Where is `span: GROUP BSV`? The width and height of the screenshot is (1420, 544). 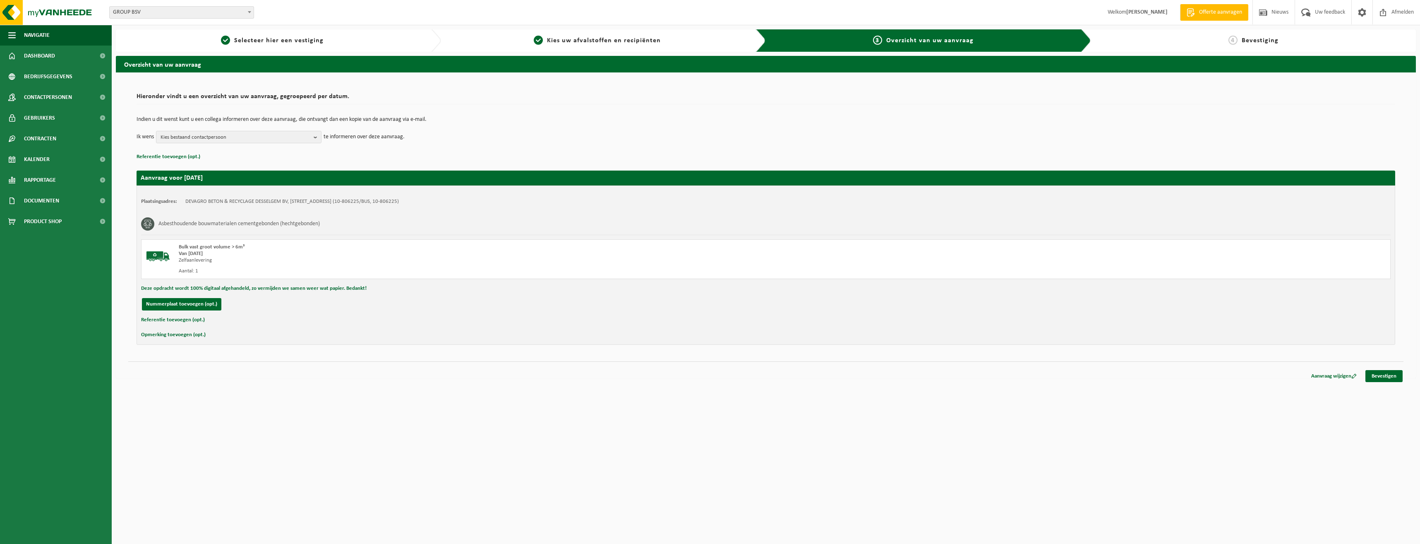
span: GROUP BSV is located at coordinates (182, 12).